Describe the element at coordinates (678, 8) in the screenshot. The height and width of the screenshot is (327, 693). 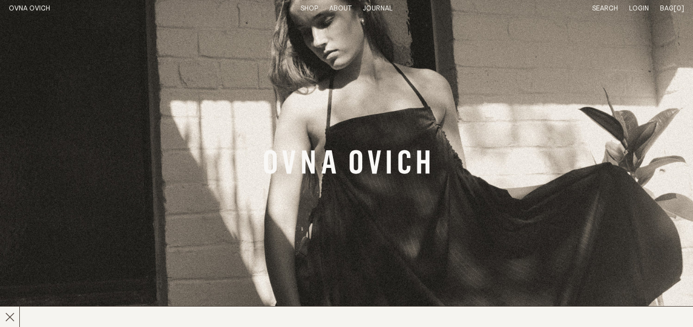
I see `span: [0]` at that location.